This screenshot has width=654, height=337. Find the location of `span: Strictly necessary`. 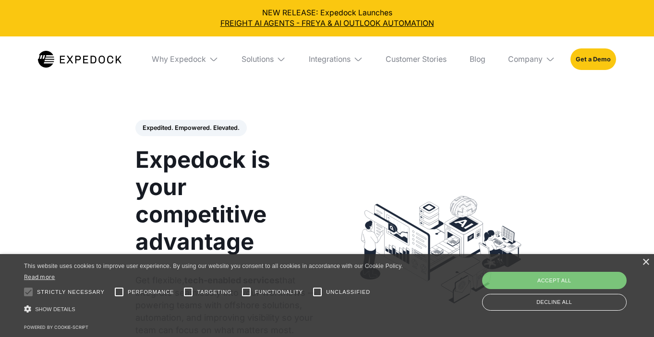

span: Strictly necessary is located at coordinates (71, 292).